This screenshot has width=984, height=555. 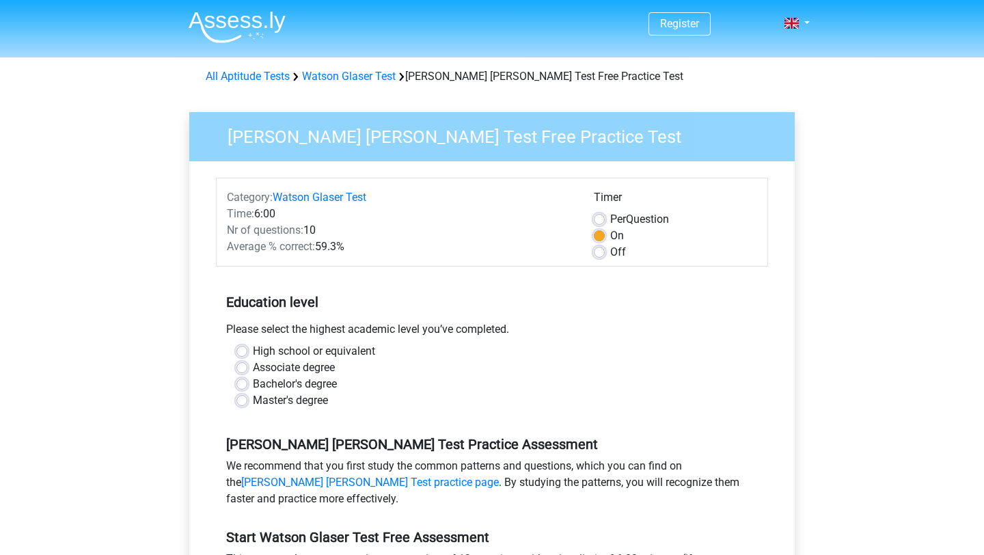 I want to click on label: Master's degree, so click(x=290, y=401).